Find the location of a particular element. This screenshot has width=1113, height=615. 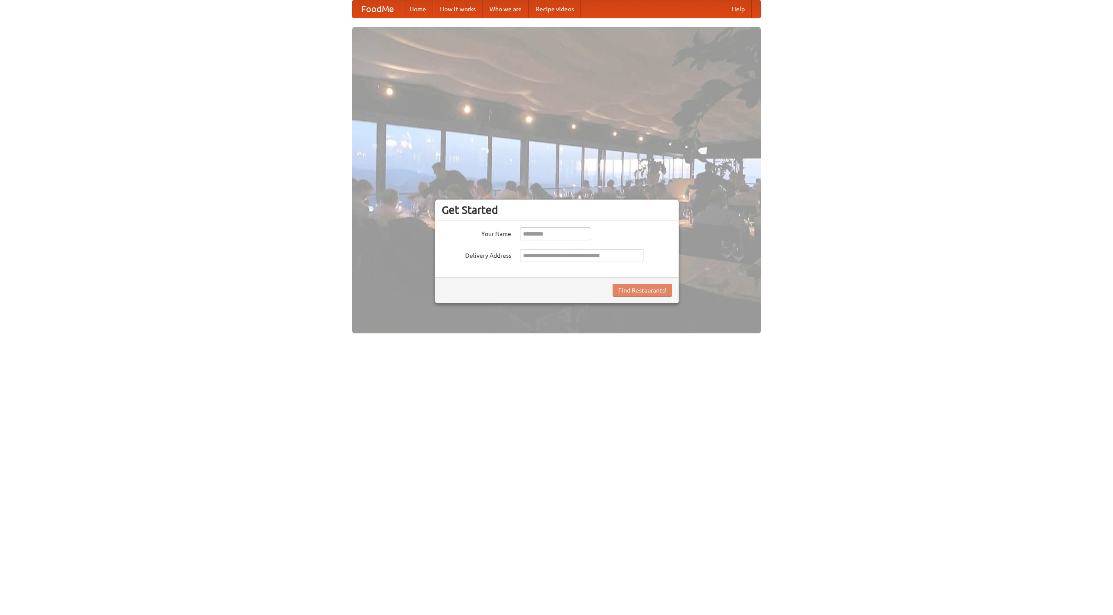

a: Help is located at coordinates (738, 9).